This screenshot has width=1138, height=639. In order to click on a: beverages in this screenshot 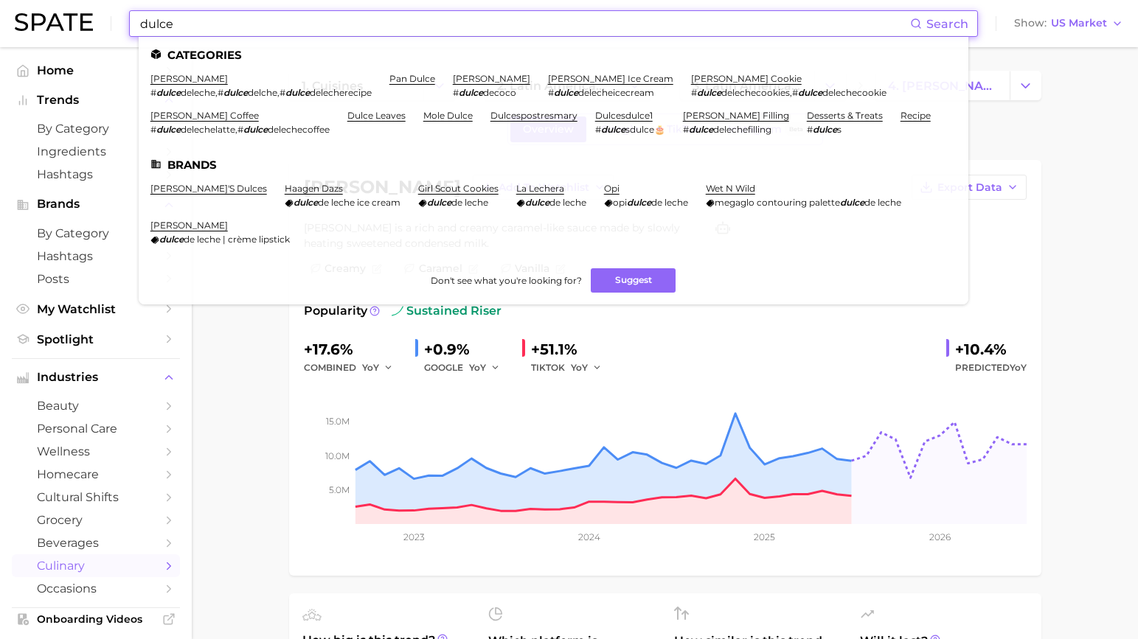, I will do `click(96, 543)`.